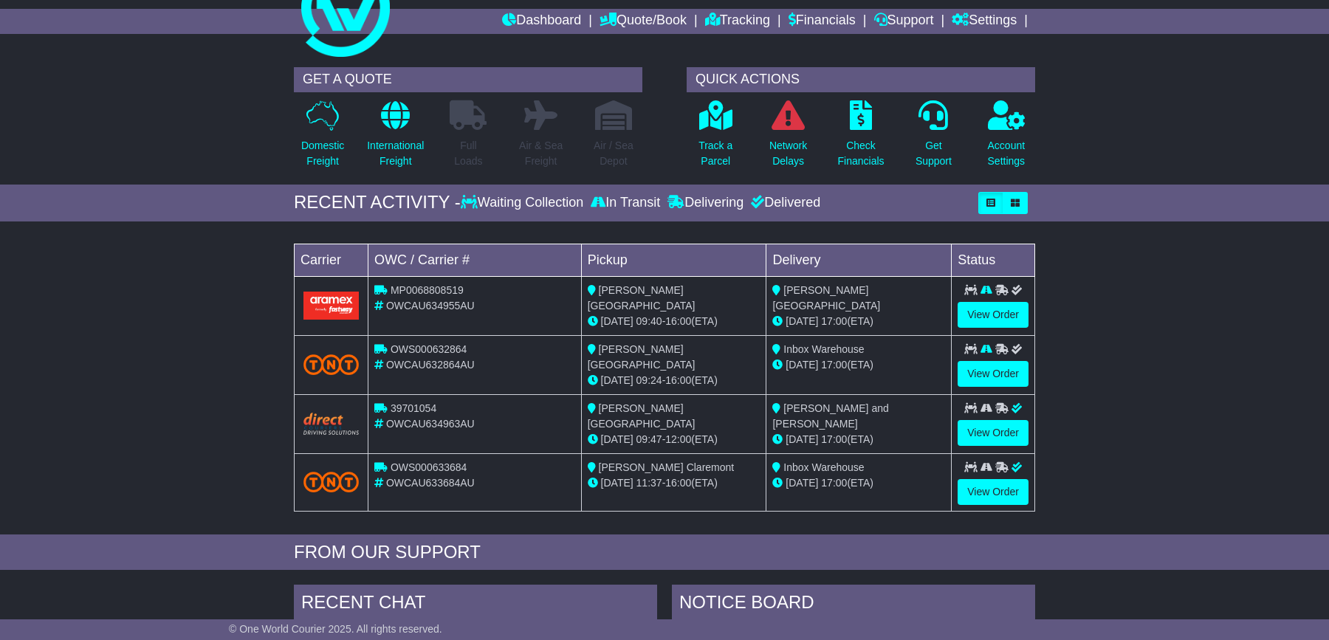 The width and height of the screenshot is (1329, 640). I want to click on div: Waiting Collection, so click(524, 203).